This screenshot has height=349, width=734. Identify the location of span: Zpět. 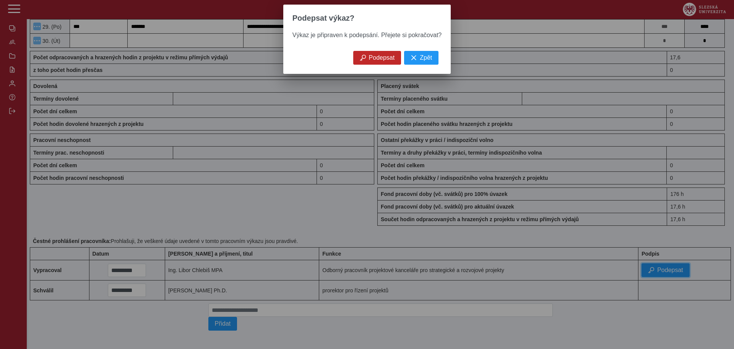
(426, 58).